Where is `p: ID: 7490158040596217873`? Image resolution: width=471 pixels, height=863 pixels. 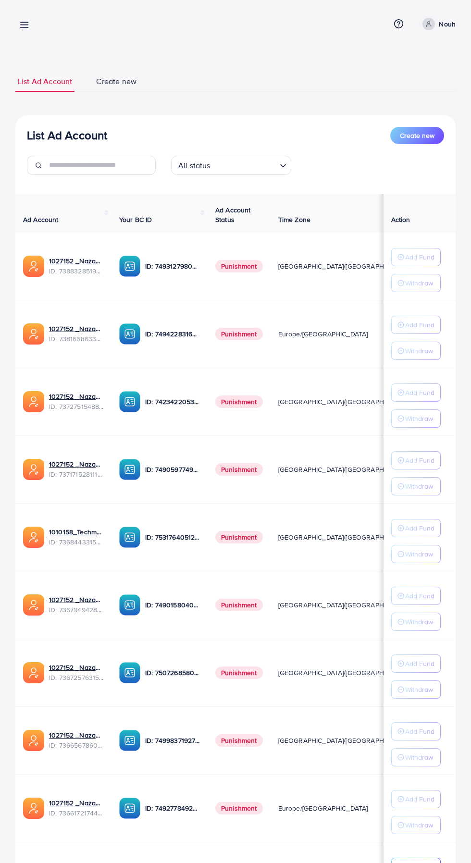
p: ID: 7490158040596217873 is located at coordinates (172, 605).